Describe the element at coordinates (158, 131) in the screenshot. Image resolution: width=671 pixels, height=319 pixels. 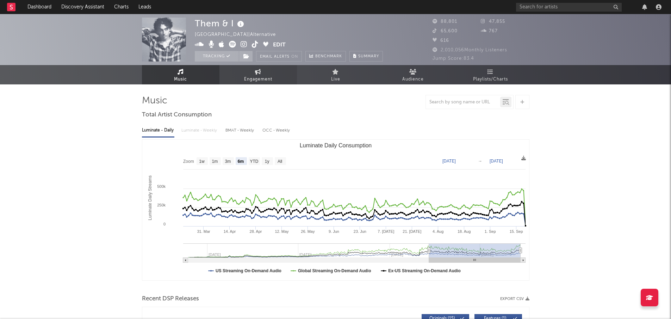
I see `div: Luminate - Daily` at that location.